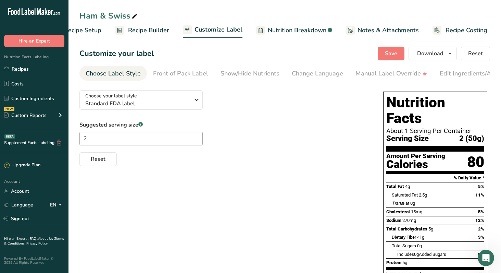 The width and height of the screenshot is (501, 273). Describe the element at coordinates (22, 165) in the screenshot. I see `div: Upgrade Plan` at that location.